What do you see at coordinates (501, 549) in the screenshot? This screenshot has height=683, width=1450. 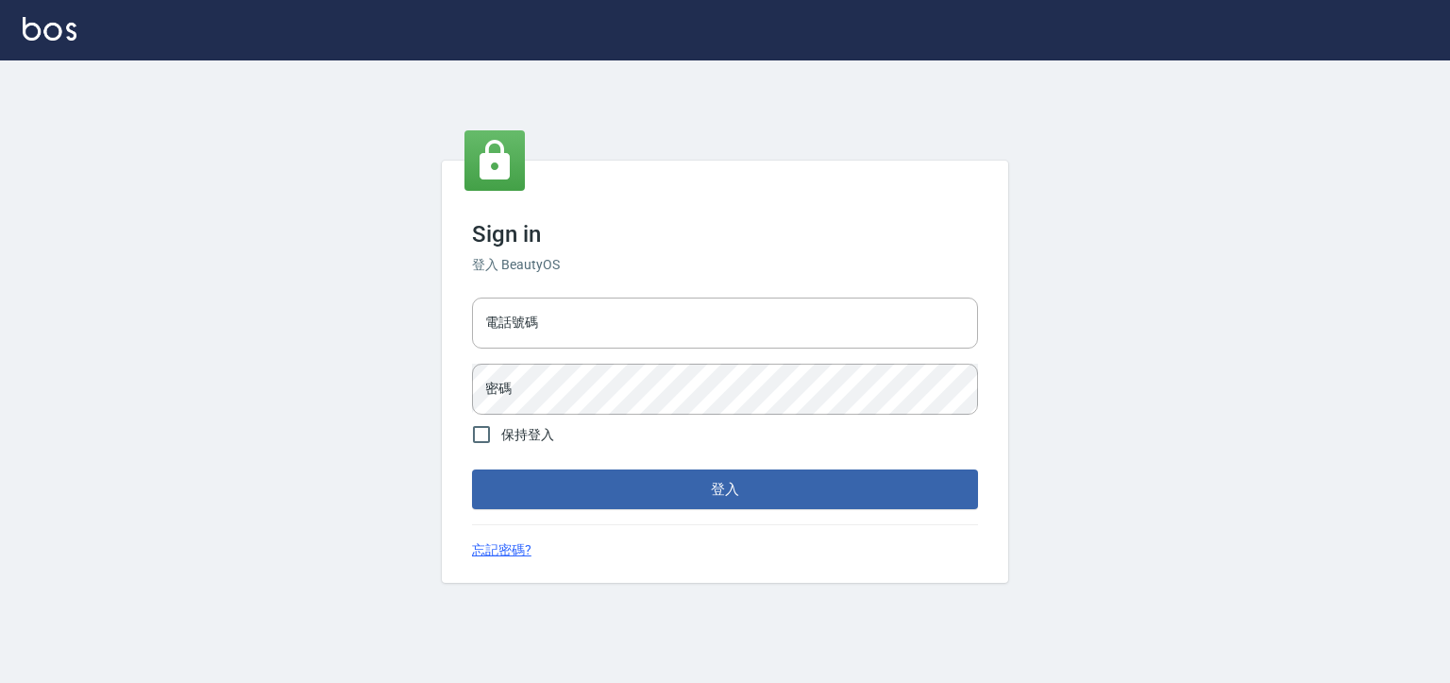 I see `a: 忘記密碼?` at bounding box center [501, 549].